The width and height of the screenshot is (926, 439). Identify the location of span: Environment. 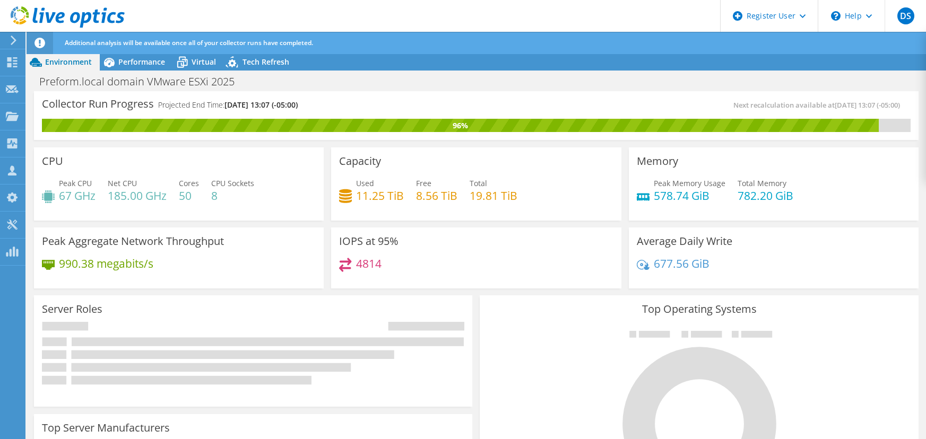
(68, 62).